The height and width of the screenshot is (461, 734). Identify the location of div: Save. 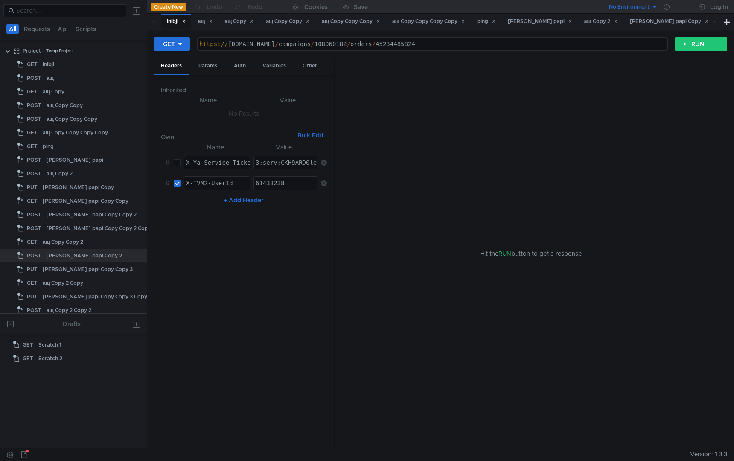
(360, 7).